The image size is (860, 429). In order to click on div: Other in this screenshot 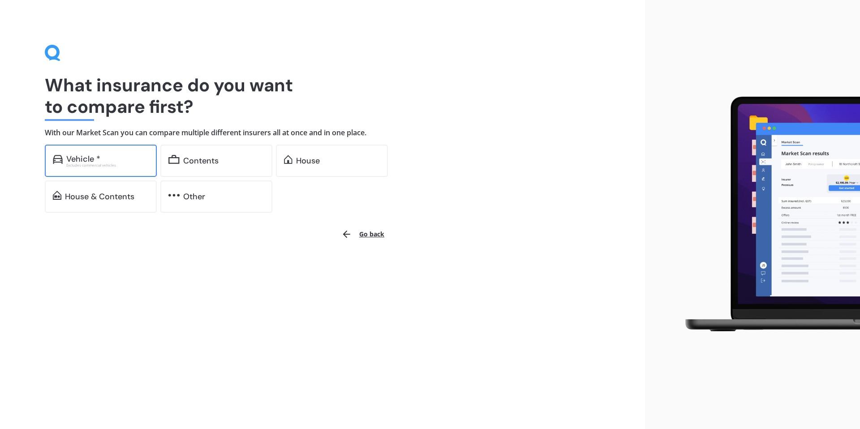, I will do `click(194, 197)`.